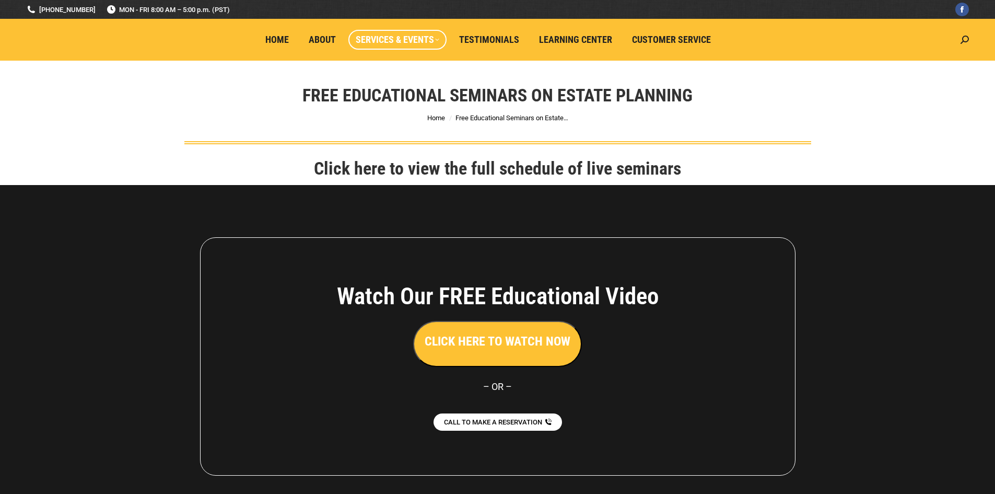 The image size is (995, 494). I want to click on h1: Free Educational Seminars on Estate Planning, so click(497, 95).